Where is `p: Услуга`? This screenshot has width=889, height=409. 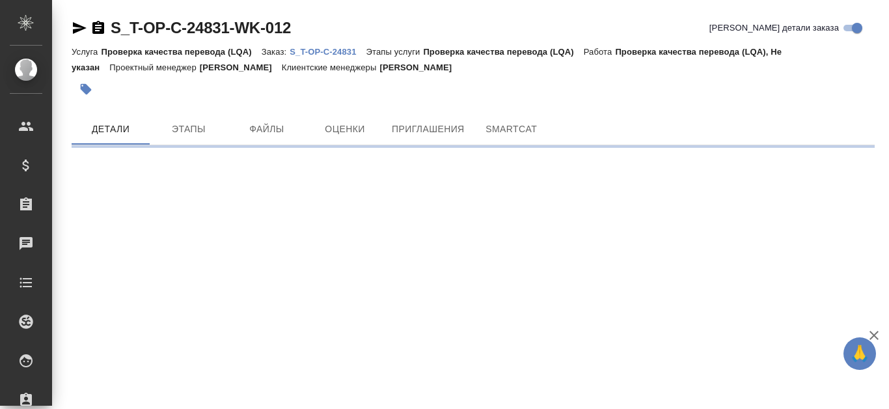
p: Услуга is located at coordinates (86, 51).